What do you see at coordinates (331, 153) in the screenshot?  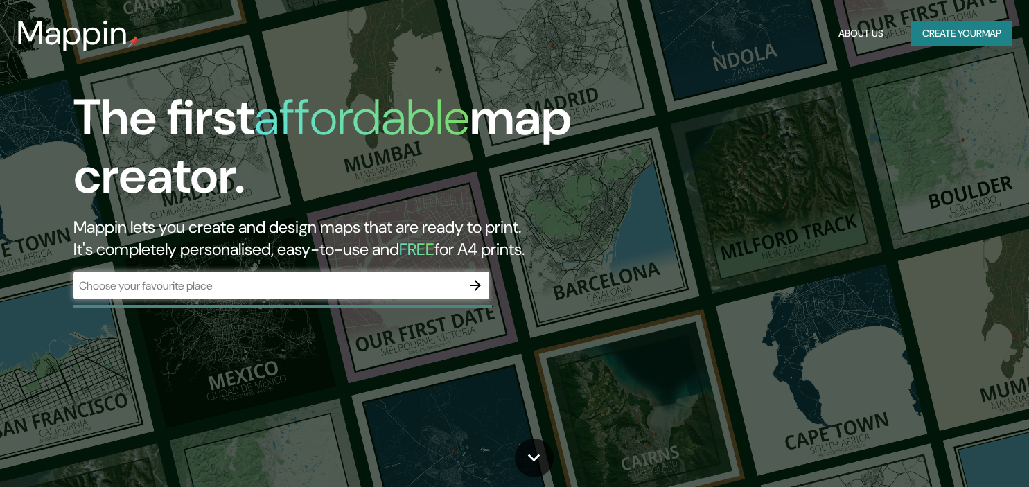 I see `h1: The first map creator.` at bounding box center [331, 153].